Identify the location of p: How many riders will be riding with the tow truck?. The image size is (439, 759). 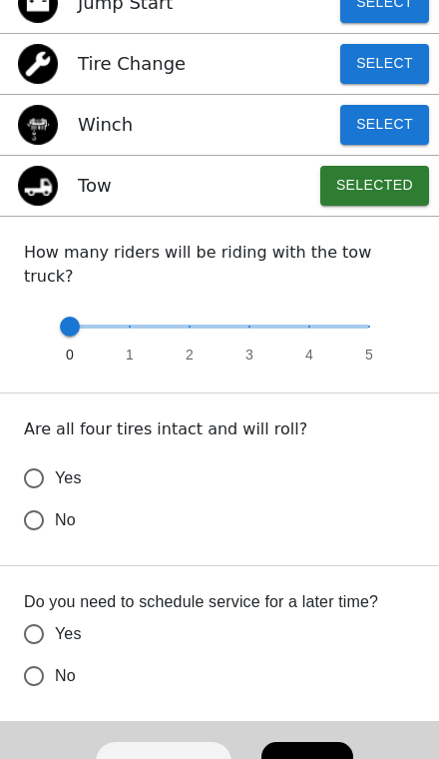
(220, 265).